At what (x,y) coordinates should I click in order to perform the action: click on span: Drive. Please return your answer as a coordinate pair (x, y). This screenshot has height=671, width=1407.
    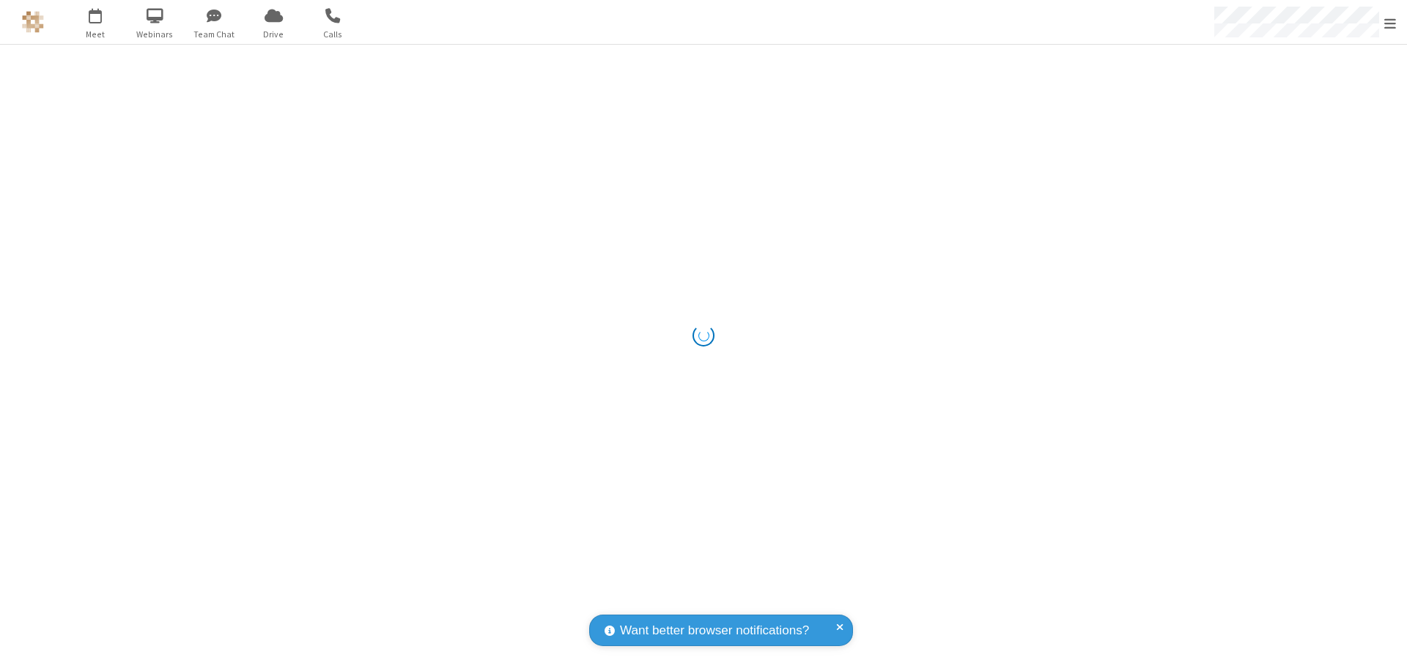
    Looking at the image, I should click on (273, 34).